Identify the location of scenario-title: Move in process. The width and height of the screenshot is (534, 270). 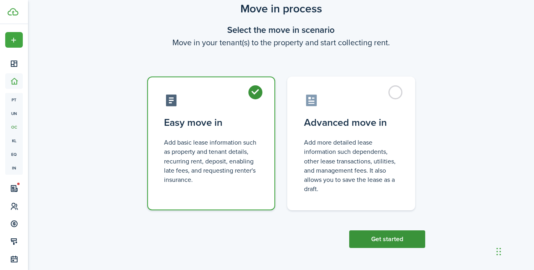
(281, 9).